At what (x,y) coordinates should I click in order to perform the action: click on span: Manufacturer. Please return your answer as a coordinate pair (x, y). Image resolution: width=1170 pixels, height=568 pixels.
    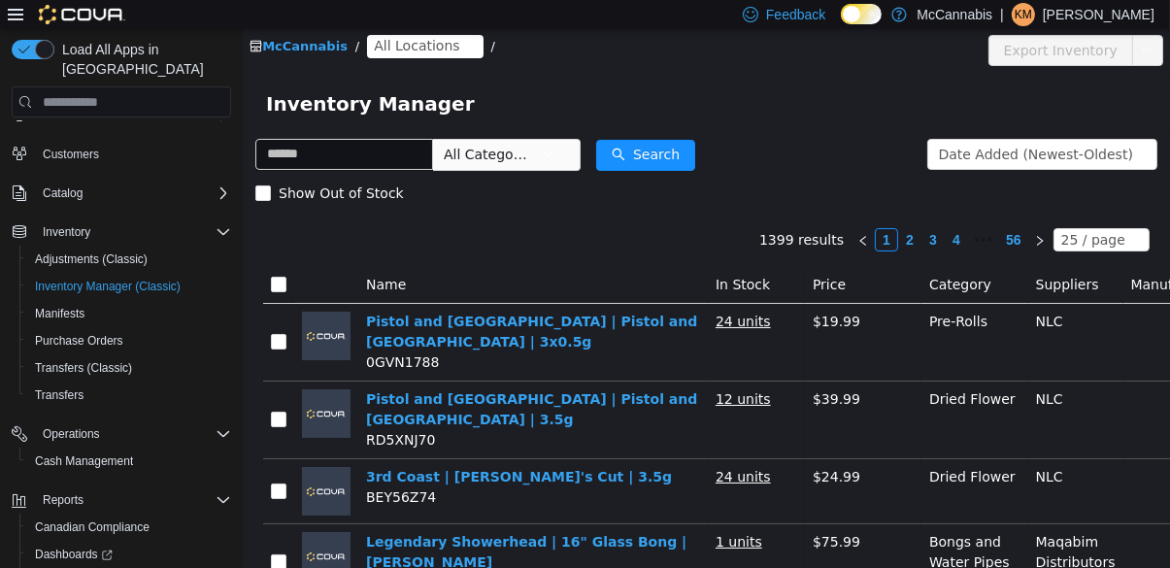
    Looking at the image, I should click on (934, 256).